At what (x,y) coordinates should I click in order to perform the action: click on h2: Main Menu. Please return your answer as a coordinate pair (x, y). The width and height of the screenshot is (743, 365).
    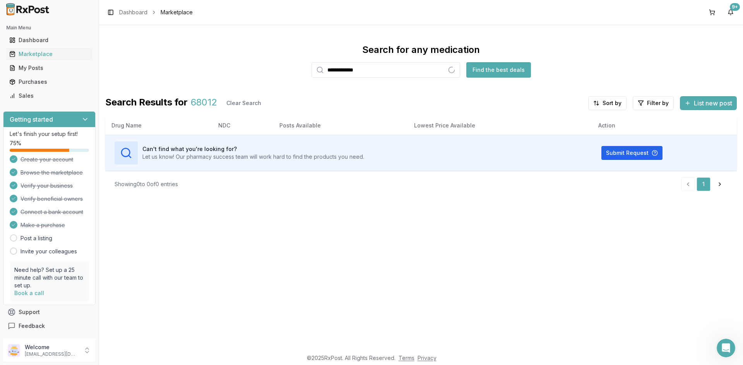
    Looking at the image, I should click on (49, 28).